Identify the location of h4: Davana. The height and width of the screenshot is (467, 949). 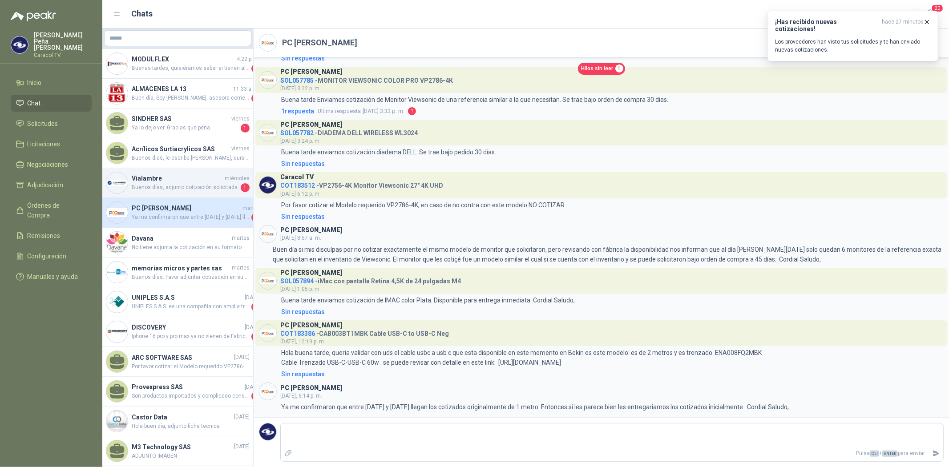
(181, 238).